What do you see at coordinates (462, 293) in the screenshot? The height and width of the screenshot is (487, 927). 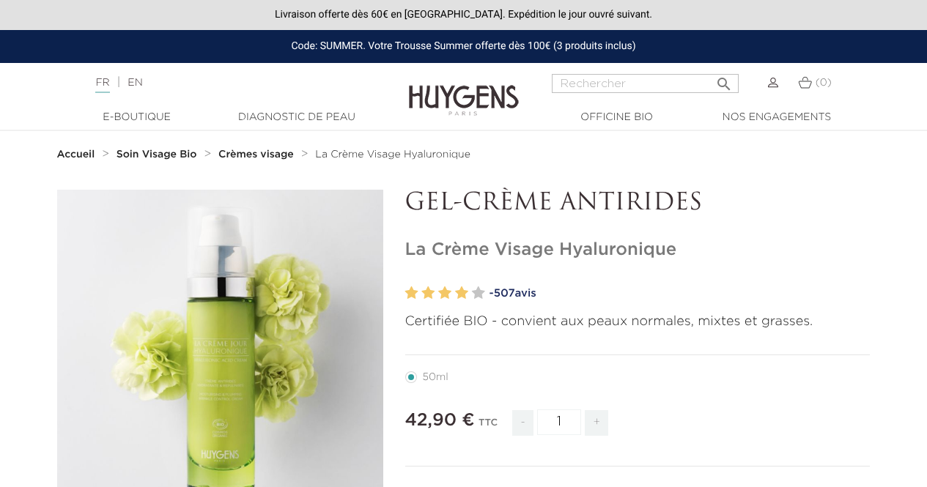 I see `label: 4` at bounding box center [462, 293].